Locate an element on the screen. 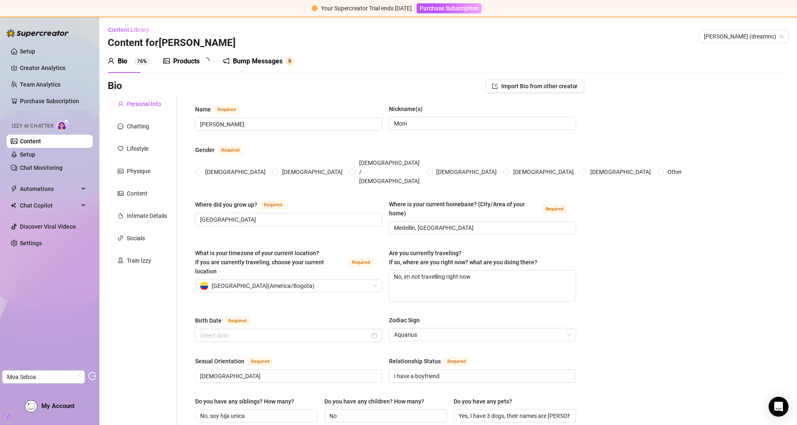 This screenshot has height=425, width=797. label: Do you have any children? How many? is located at coordinates (377, 402).